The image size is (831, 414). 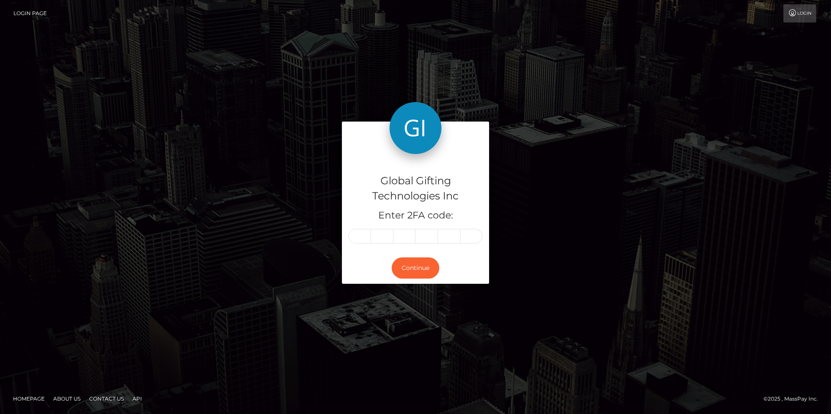 What do you see at coordinates (137, 399) in the screenshot?
I see `a: API` at bounding box center [137, 399].